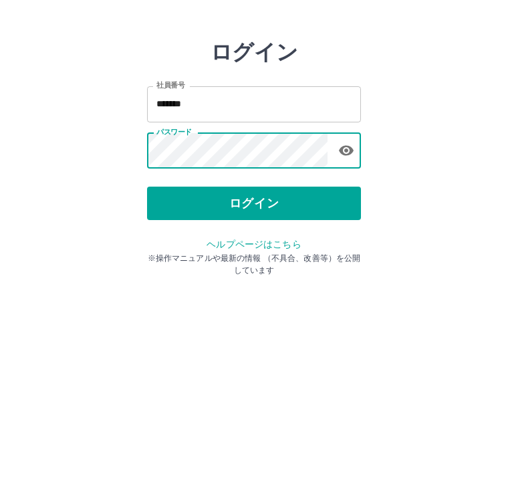  What do you see at coordinates (254, 97) in the screenshot?
I see `h2: ログイン` at bounding box center [254, 97].